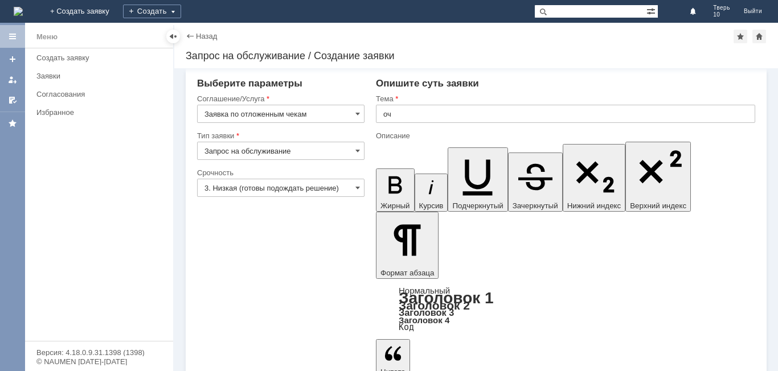 The width and height of the screenshot is (778, 371). What do you see at coordinates (18, 11) in the screenshot?
I see `img: logo` at bounding box center [18, 11].